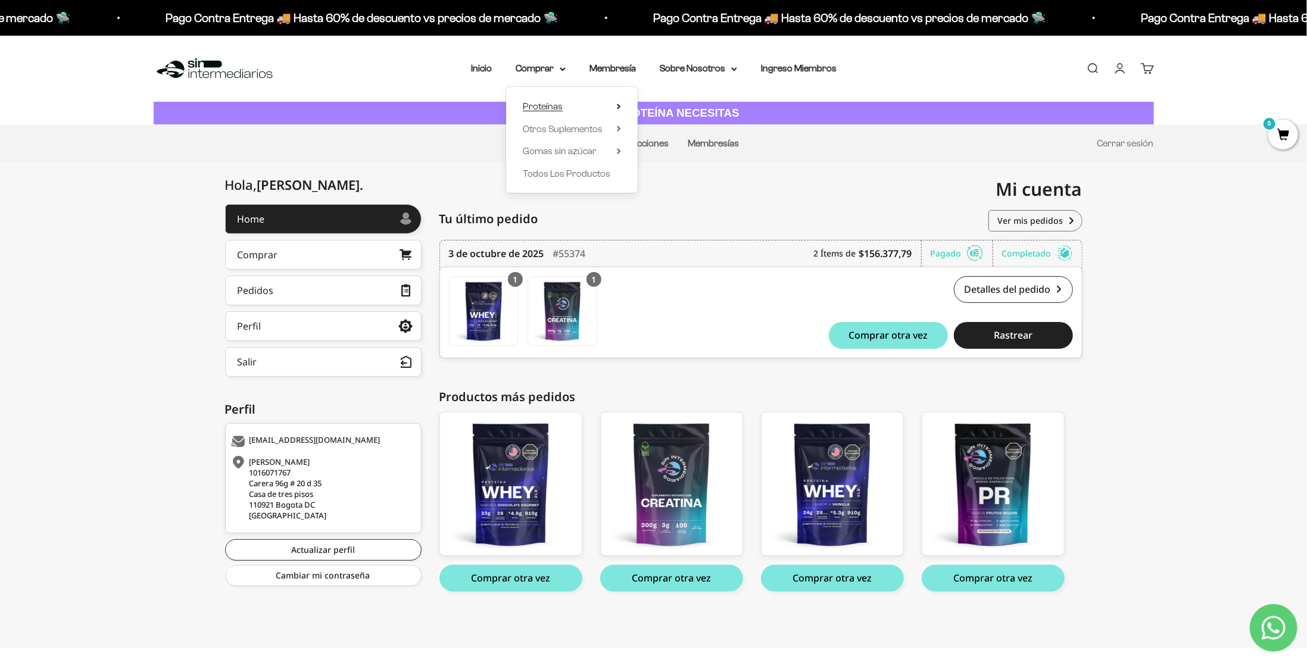 The image size is (1307, 663). Describe the element at coordinates (572, 107) in the screenshot. I see `summary: Proteínas` at that location.